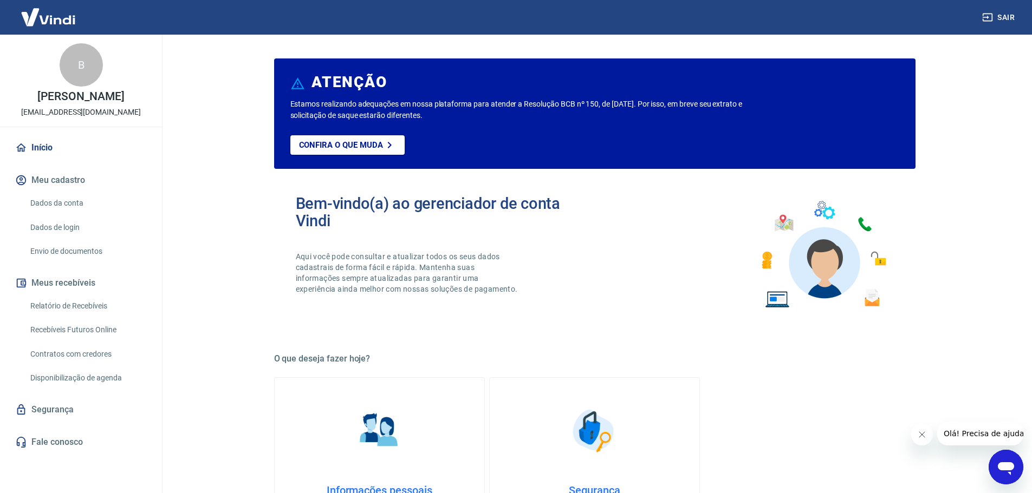 This screenshot has width=1032, height=493. What do you see at coordinates (594, 431) in the screenshot?
I see `img: Segurança` at bounding box center [594, 431].